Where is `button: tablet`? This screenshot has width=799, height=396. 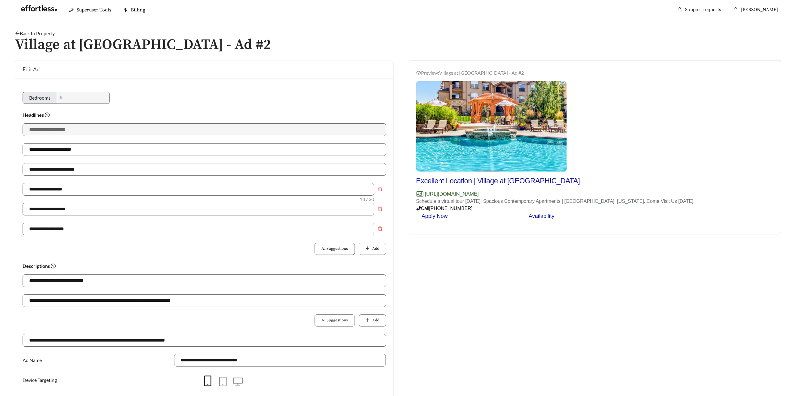
button: tablet is located at coordinates (223, 382).